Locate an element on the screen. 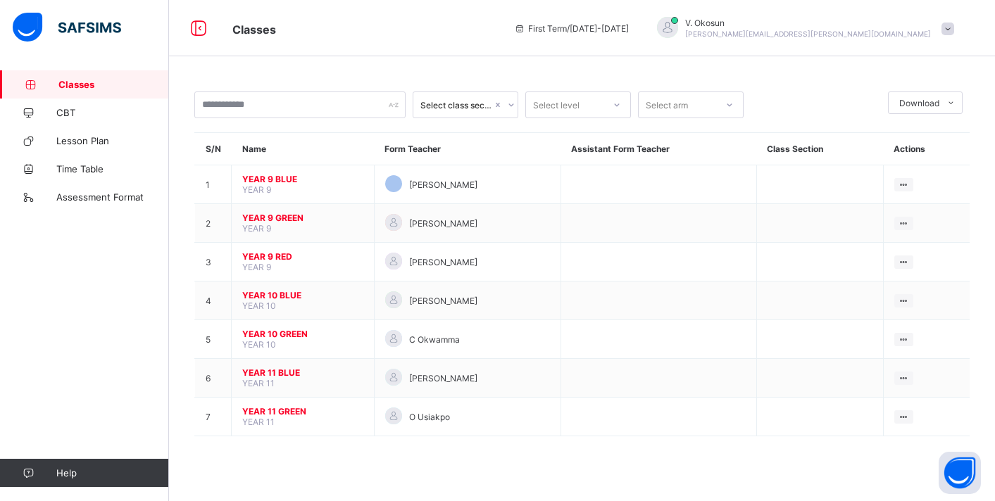  th: Class Section is located at coordinates (820, 149).